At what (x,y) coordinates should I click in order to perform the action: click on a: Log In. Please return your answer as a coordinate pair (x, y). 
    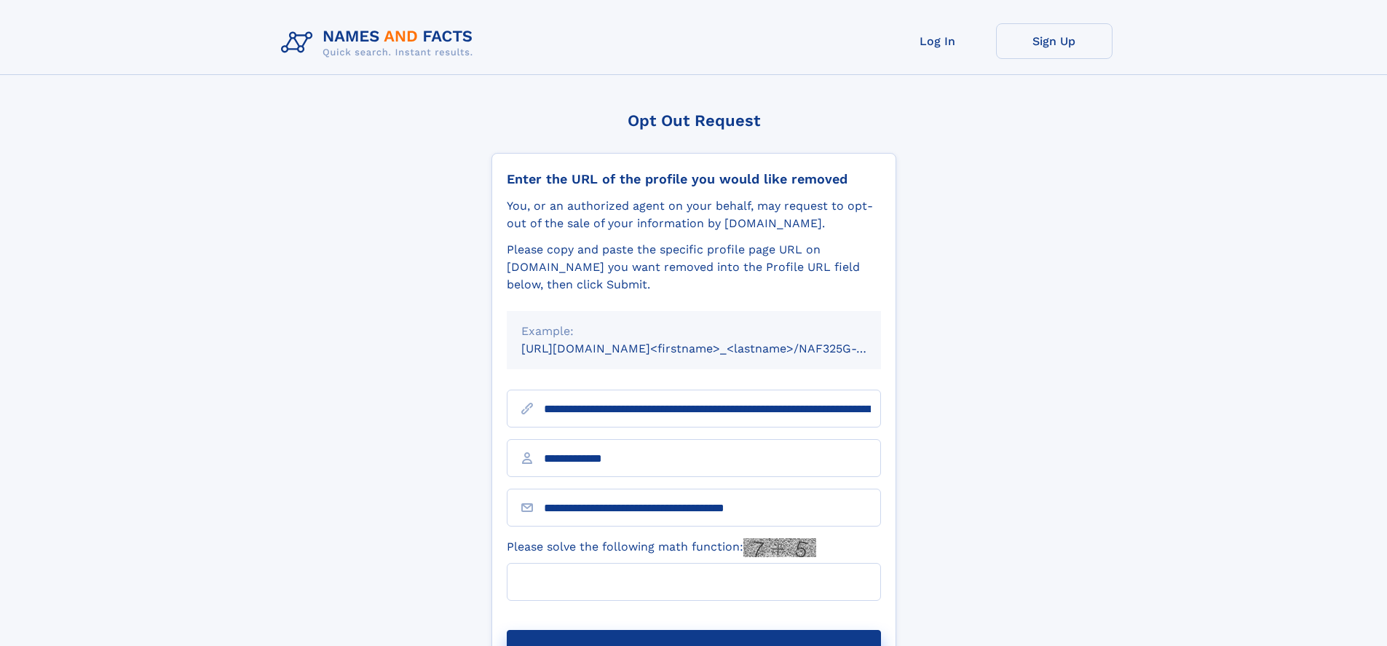
    Looking at the image, I should click on (938, 41).